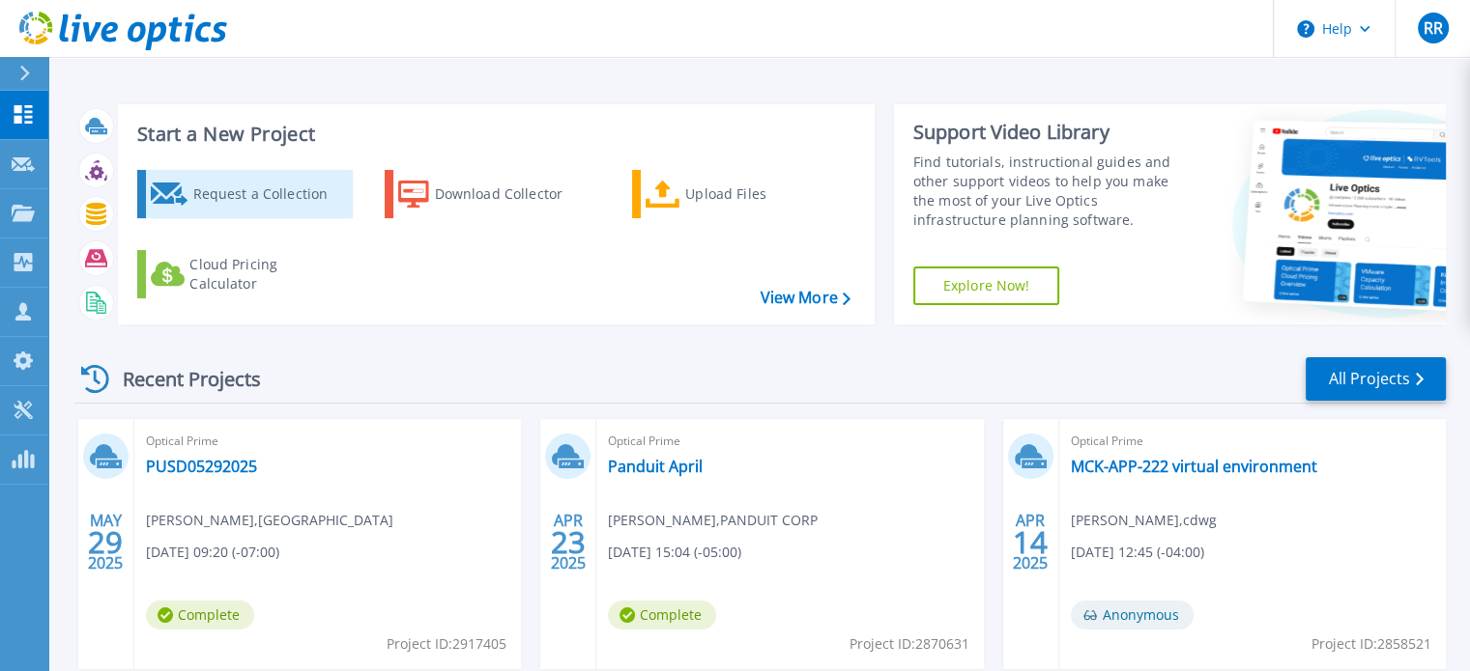 The height and width of the screenshot is (671, 1470). What do you see at coordinates (568, 542) in the screenshot?
I see `span: 23` at bounding box center [568, 542].